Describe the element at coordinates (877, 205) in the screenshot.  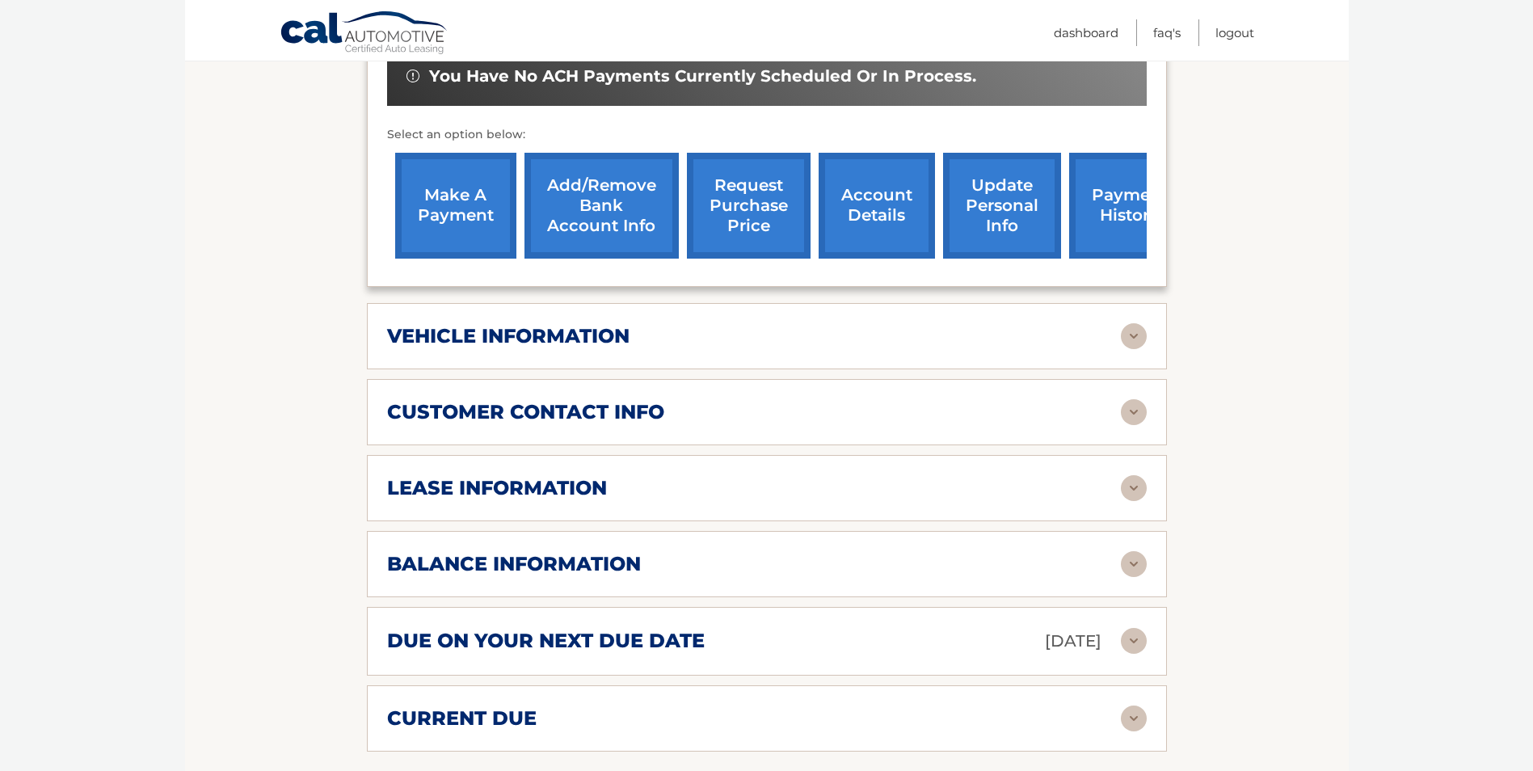
I see `a: account details` at that location.